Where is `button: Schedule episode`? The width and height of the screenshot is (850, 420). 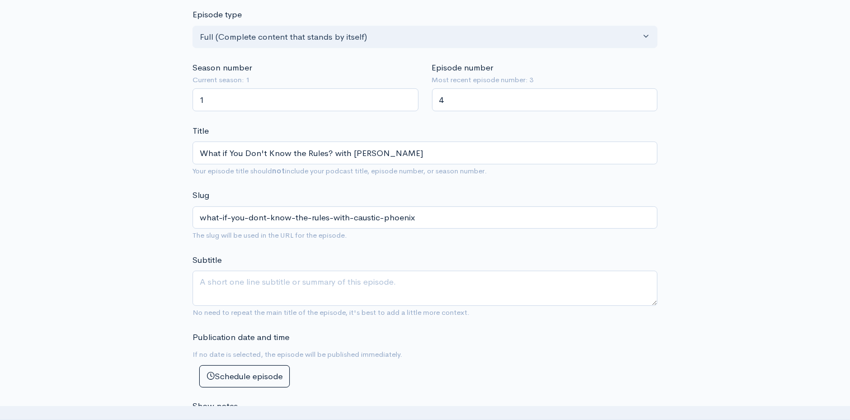
button: Schedule episode is located at coordinates (244, 376).